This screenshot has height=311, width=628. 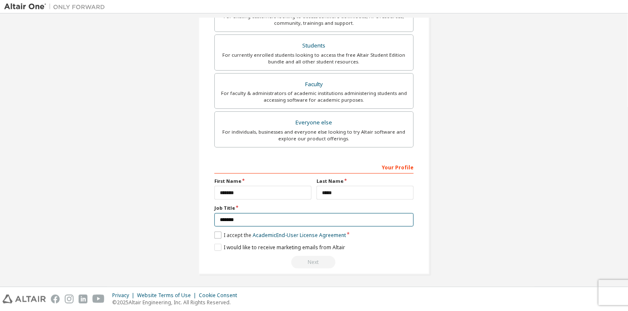 What do you see at coordinates (314, 135) in the screenshot?
I see `div: For individuals, businesses and everyone else looking to try Altair software and explore our prod...` at bounding box center [314, 135].